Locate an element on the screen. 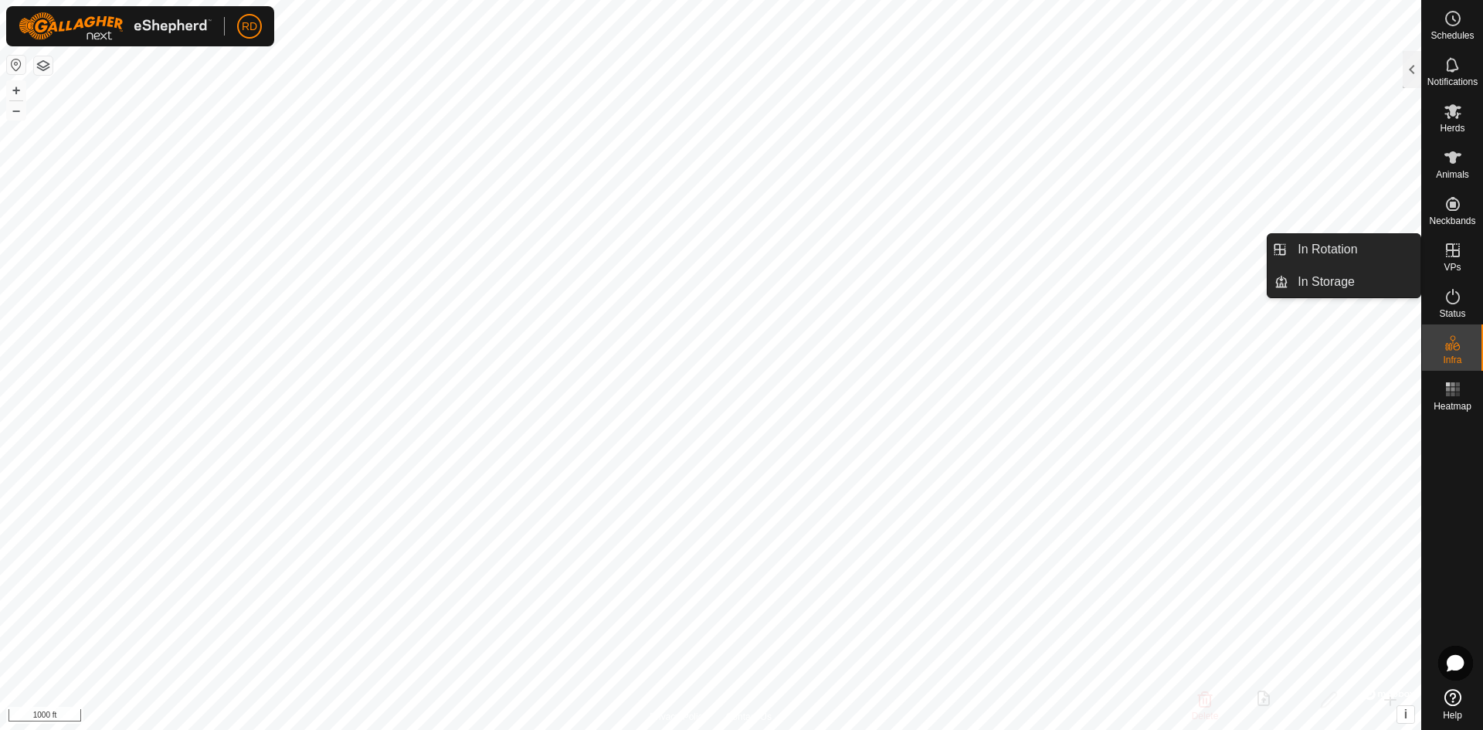 The height and width of the screenshot is (730, 1483). a: Contact Us is located at coordinates (748, 717).